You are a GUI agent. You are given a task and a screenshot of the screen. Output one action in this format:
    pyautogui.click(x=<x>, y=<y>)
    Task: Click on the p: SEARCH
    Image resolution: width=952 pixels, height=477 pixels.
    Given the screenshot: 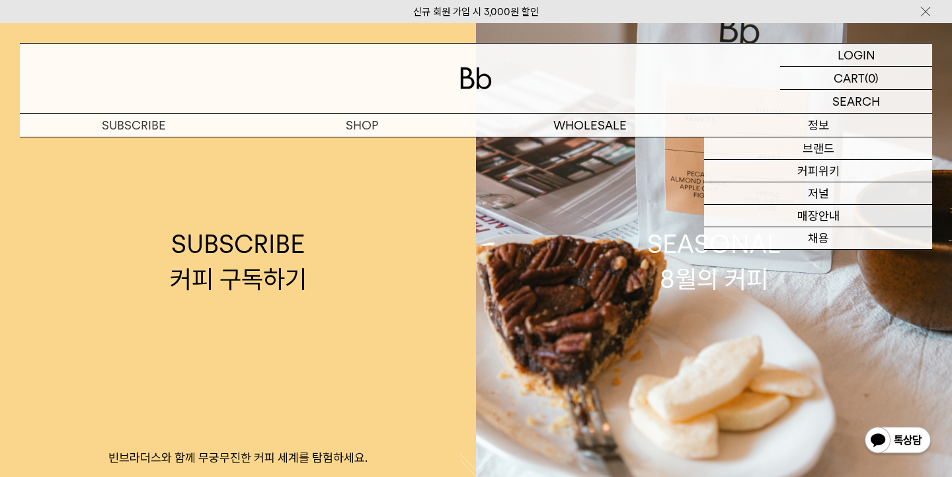 What is the action you would take?
    pyautogui.click(x=856, y=101)
    